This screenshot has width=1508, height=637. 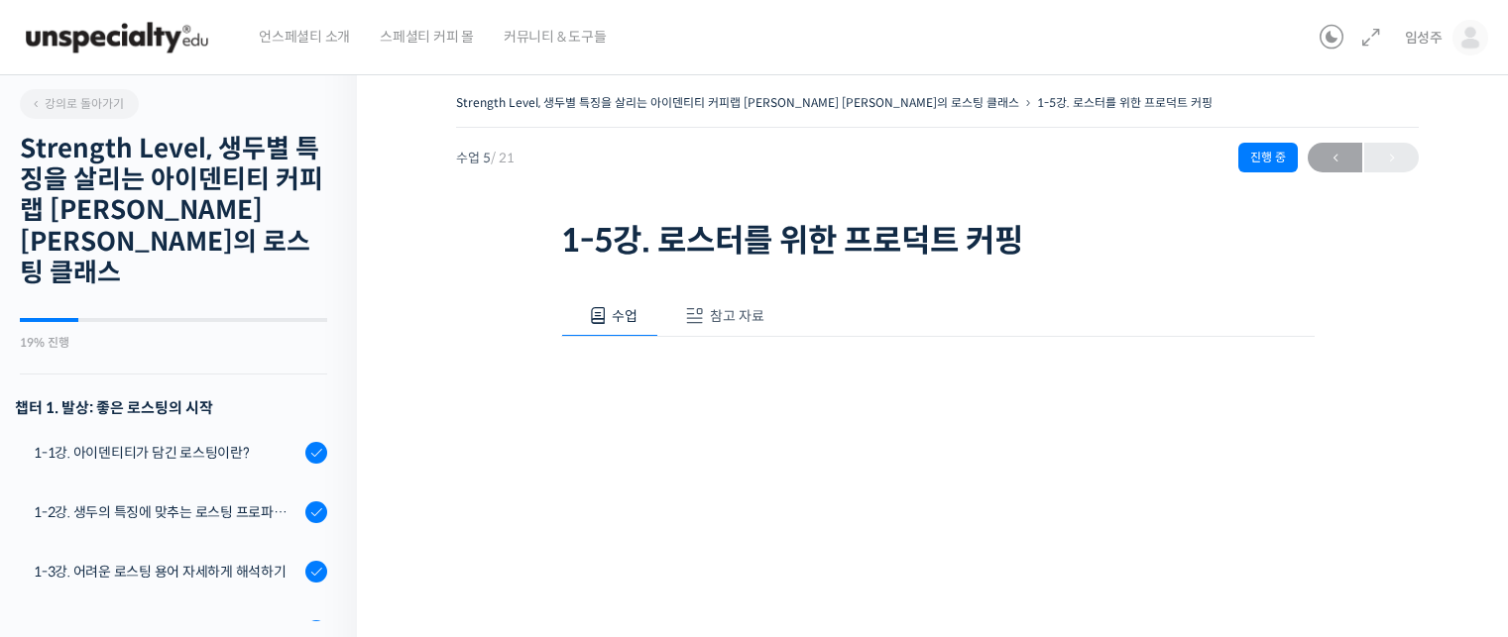 What do you see at coordinates (736, 316) in the screenshot?
I see `span: 참고 자료` at bounding box center [736, 316].